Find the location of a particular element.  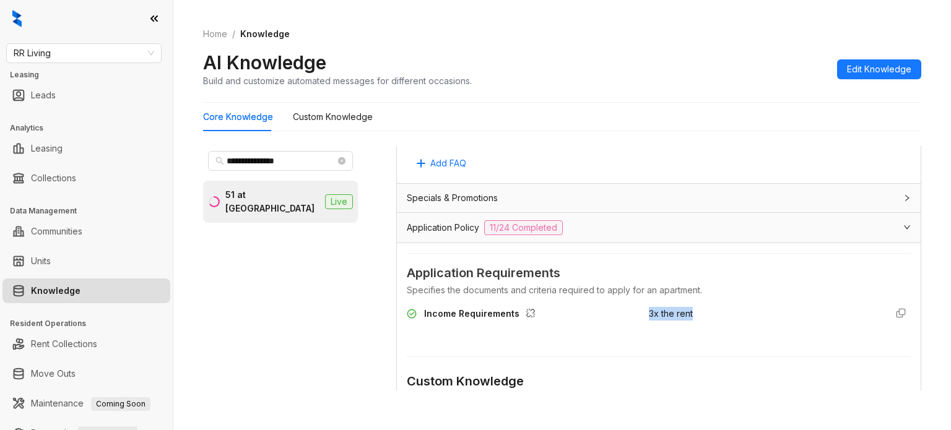

a: Home is located at coordinates (215, 34).